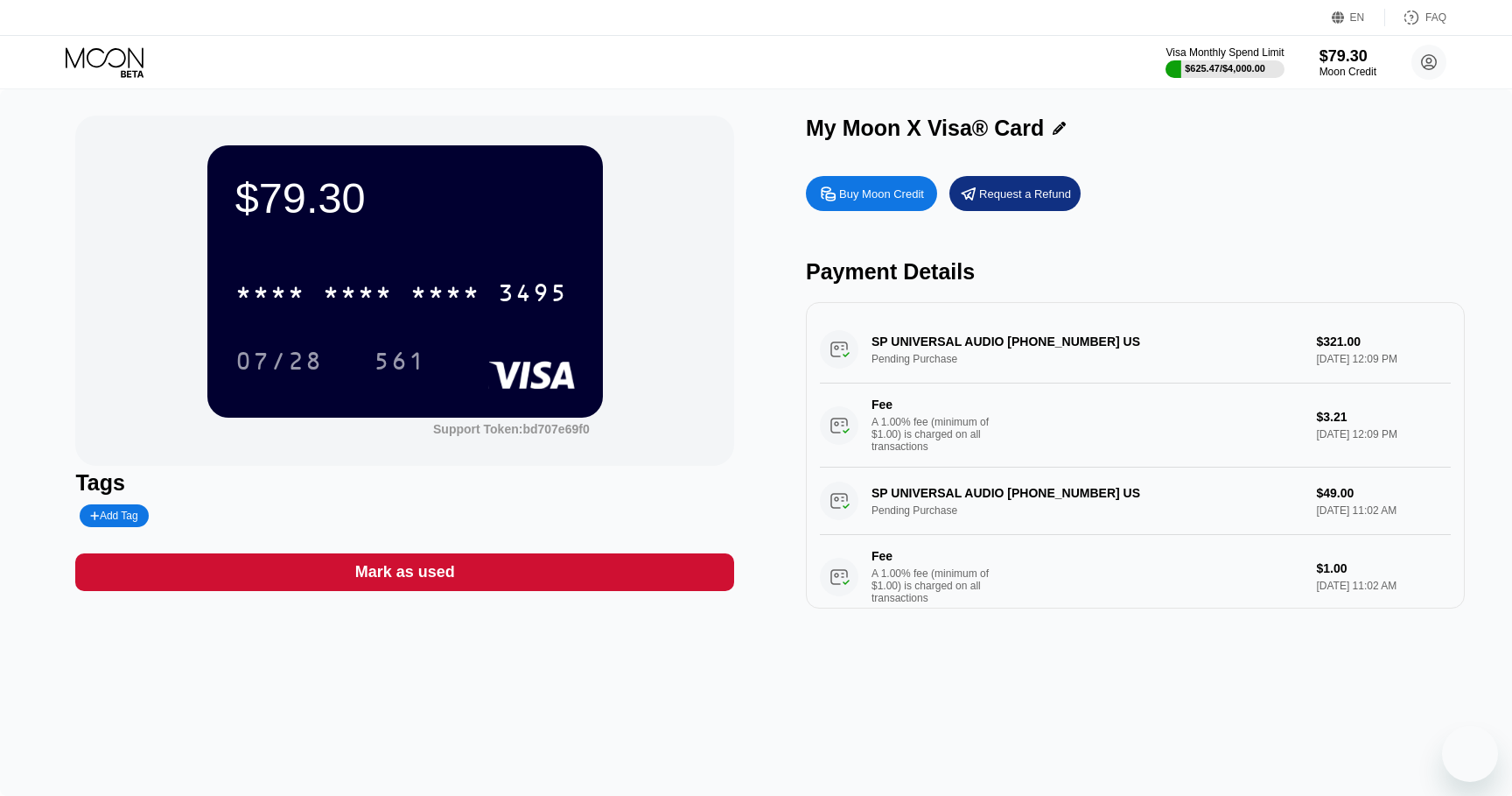 This screenshot has height=796, width=1512. What do you see at coordinates (114, 516) in the screenshot?
I see `div: Add Tag` at bounding box center [114, 516].